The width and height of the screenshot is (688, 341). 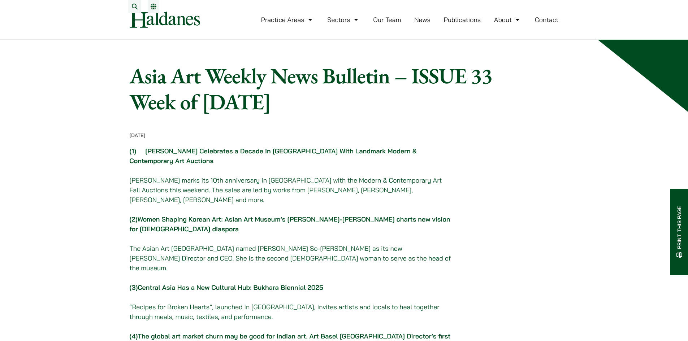 I want to click on a: Switch to EN, so click(x=153, y=6).